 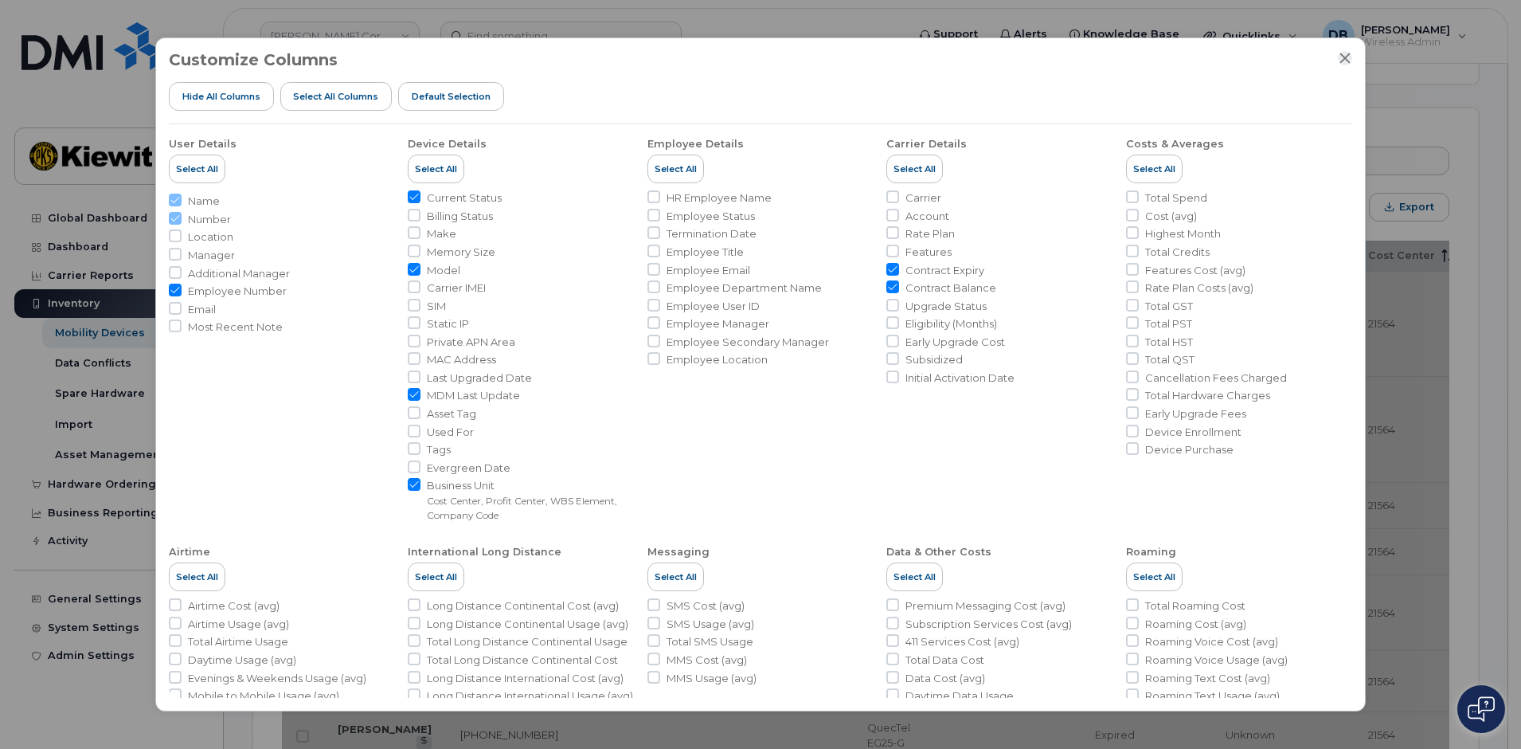 What do you see at coordinates (239, 273) in the screenshot?
I see `span: Additional Manager` at bounding box center [239, 273].